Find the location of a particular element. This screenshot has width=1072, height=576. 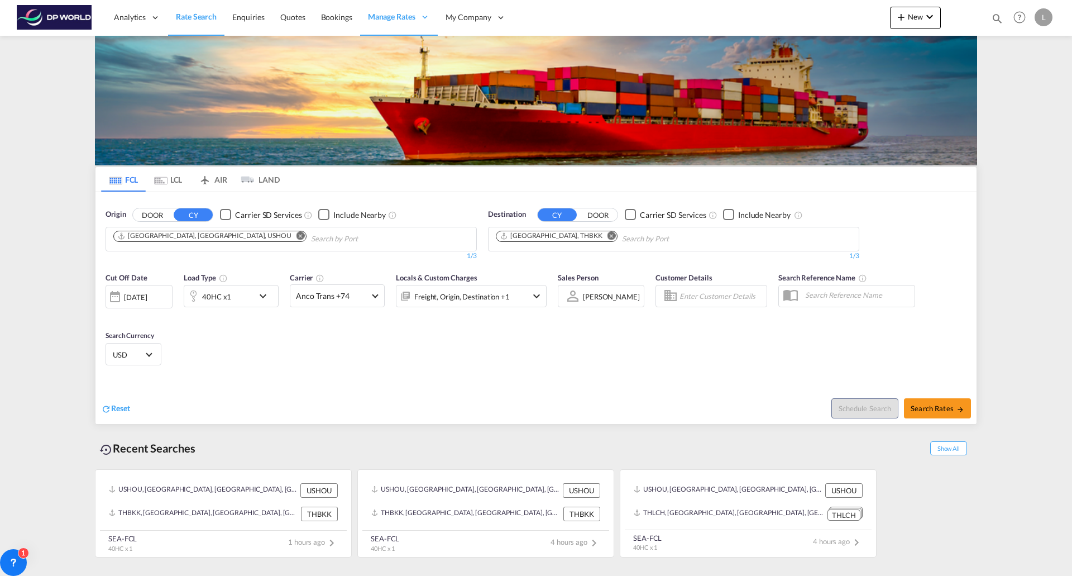

input: Enter Customer Details is located at coordinates (721, 296).